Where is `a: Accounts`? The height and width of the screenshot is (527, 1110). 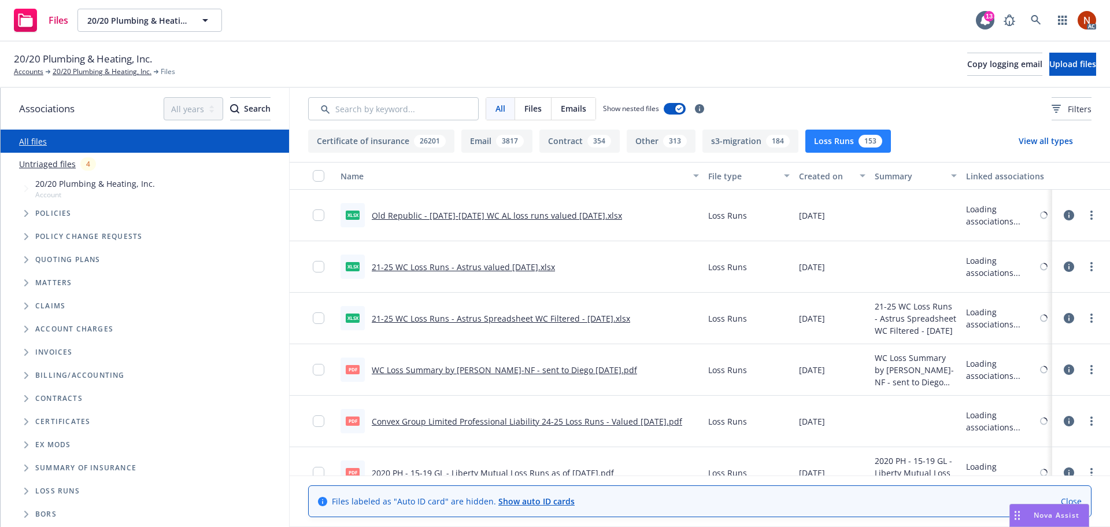 a: Accounts is located at coordinates (28, 72).